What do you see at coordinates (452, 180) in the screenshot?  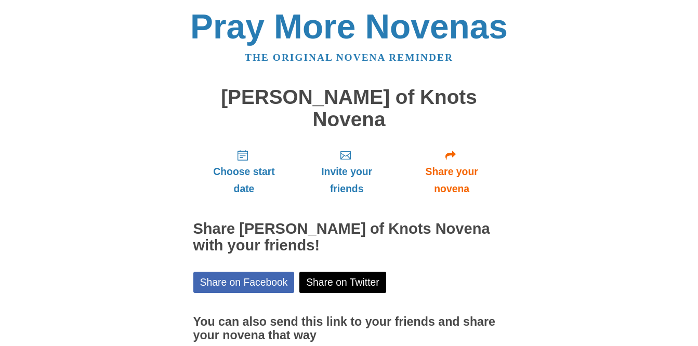 I see `span: Share your novena` at bounding box center [452, 180].